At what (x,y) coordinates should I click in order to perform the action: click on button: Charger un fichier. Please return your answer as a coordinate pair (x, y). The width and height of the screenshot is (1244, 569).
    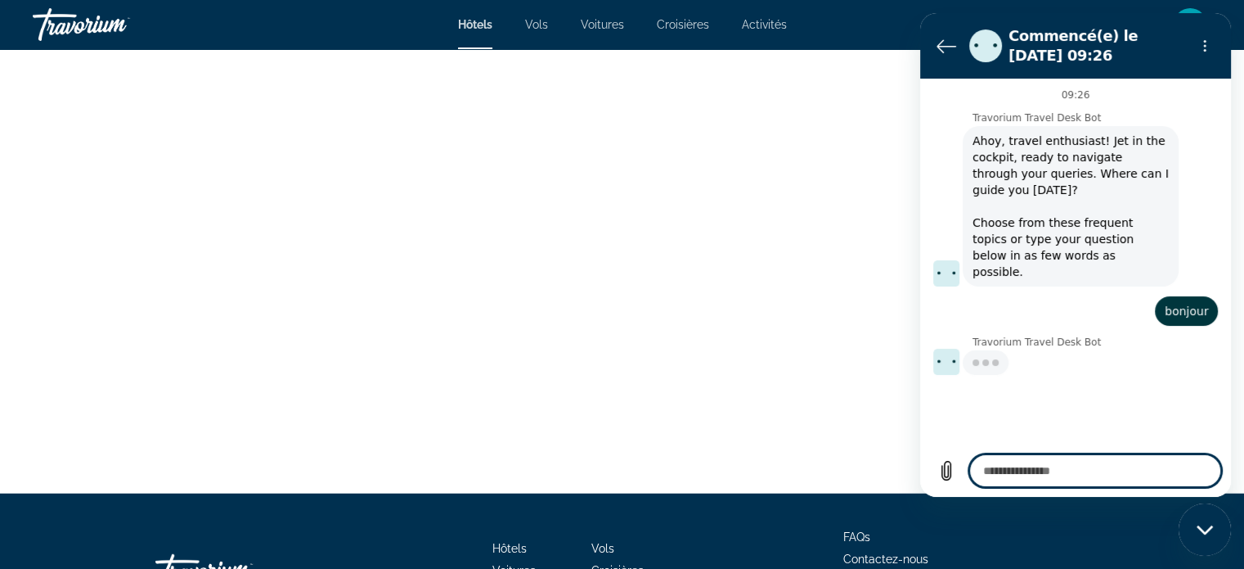
    Looking at the image, I should click on (26, 457).